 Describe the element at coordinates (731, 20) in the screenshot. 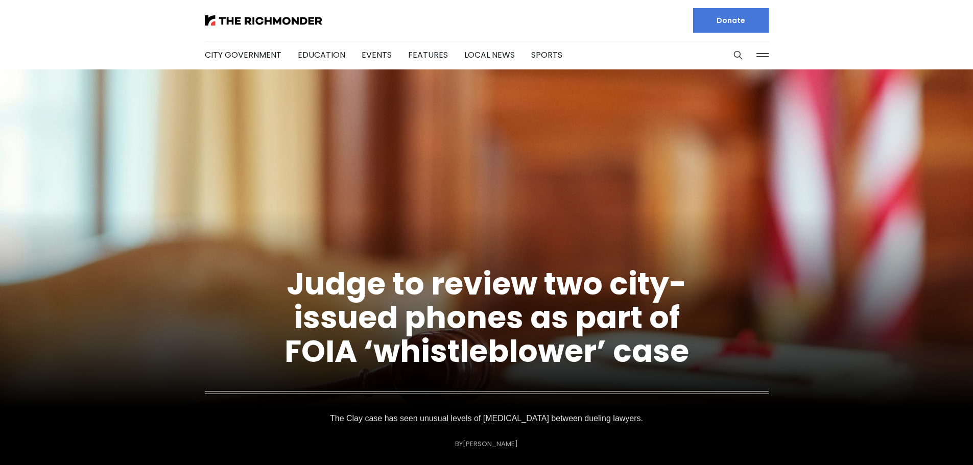

I see `a: Donate` at that location.